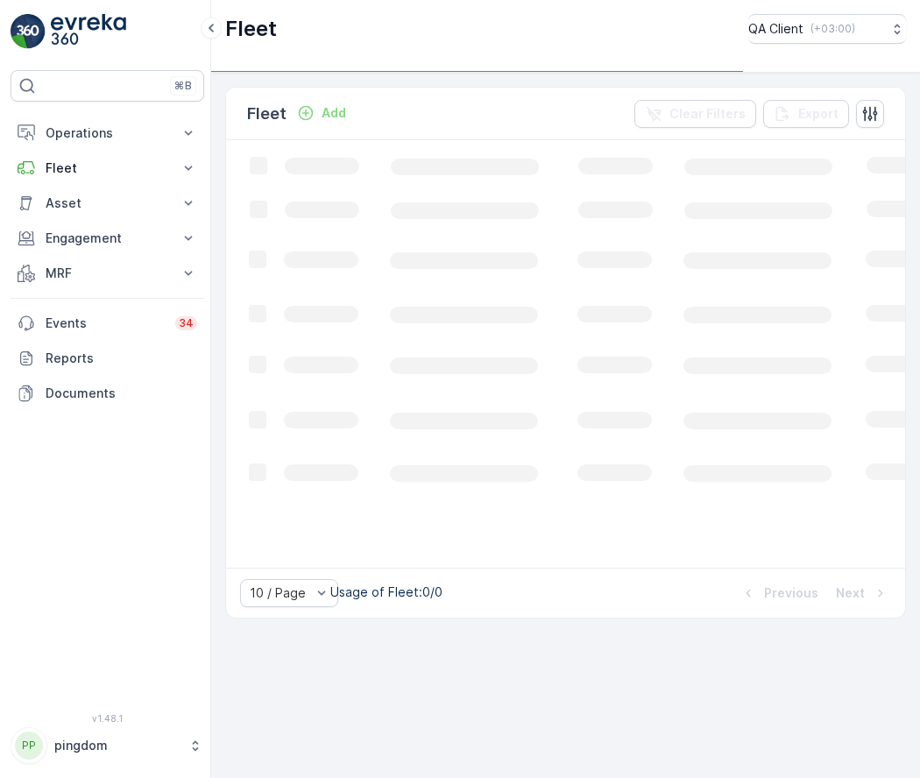  What do you see at coordinates (776, 29) in the screenshot?
I see `p: QA Client` at bounding box center [776, 29].